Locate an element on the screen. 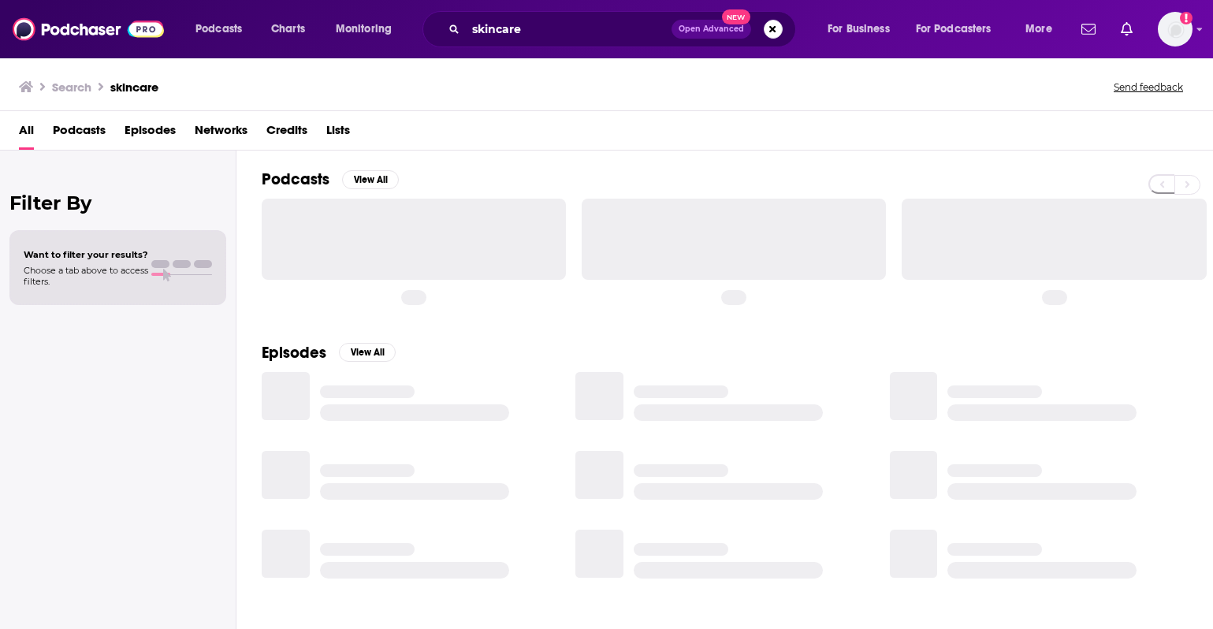  h3: Search is located at coordinates (72, 87).